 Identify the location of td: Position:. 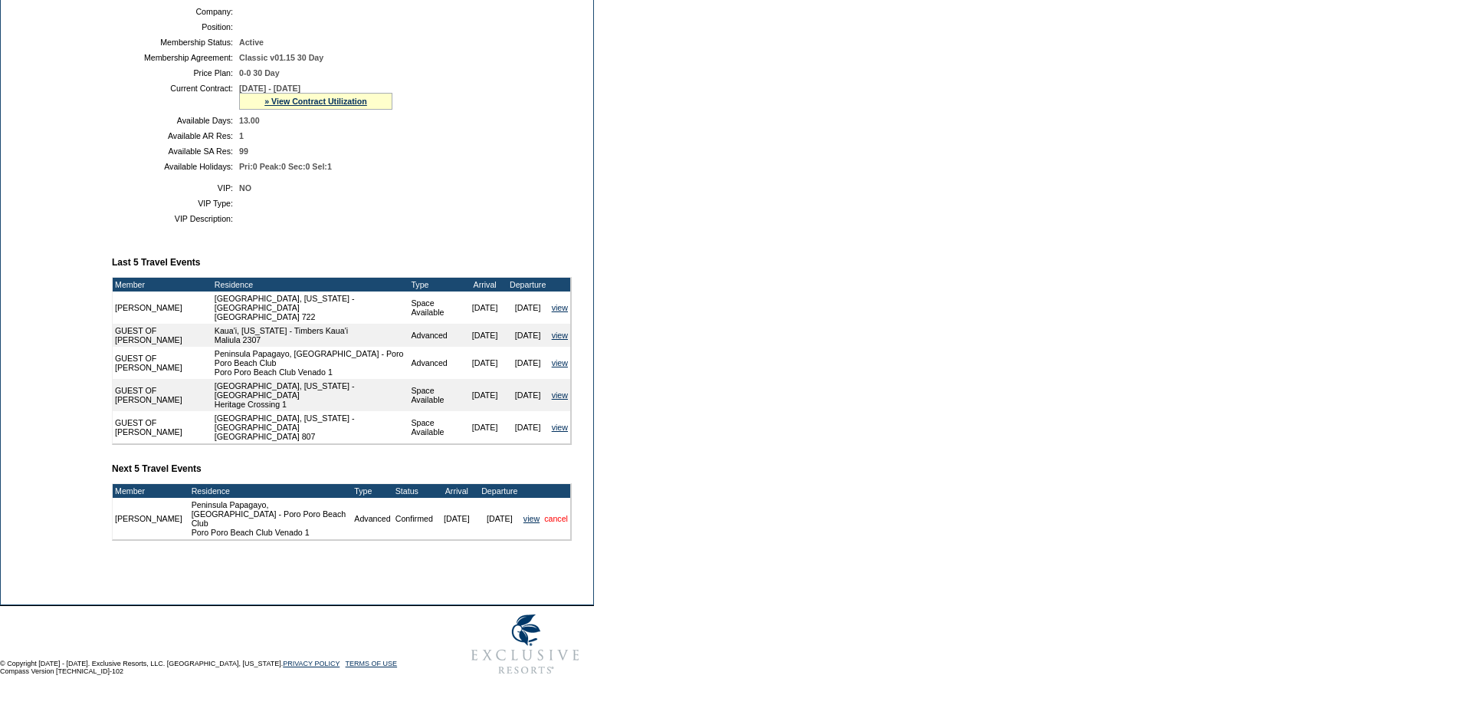
(176, 27).